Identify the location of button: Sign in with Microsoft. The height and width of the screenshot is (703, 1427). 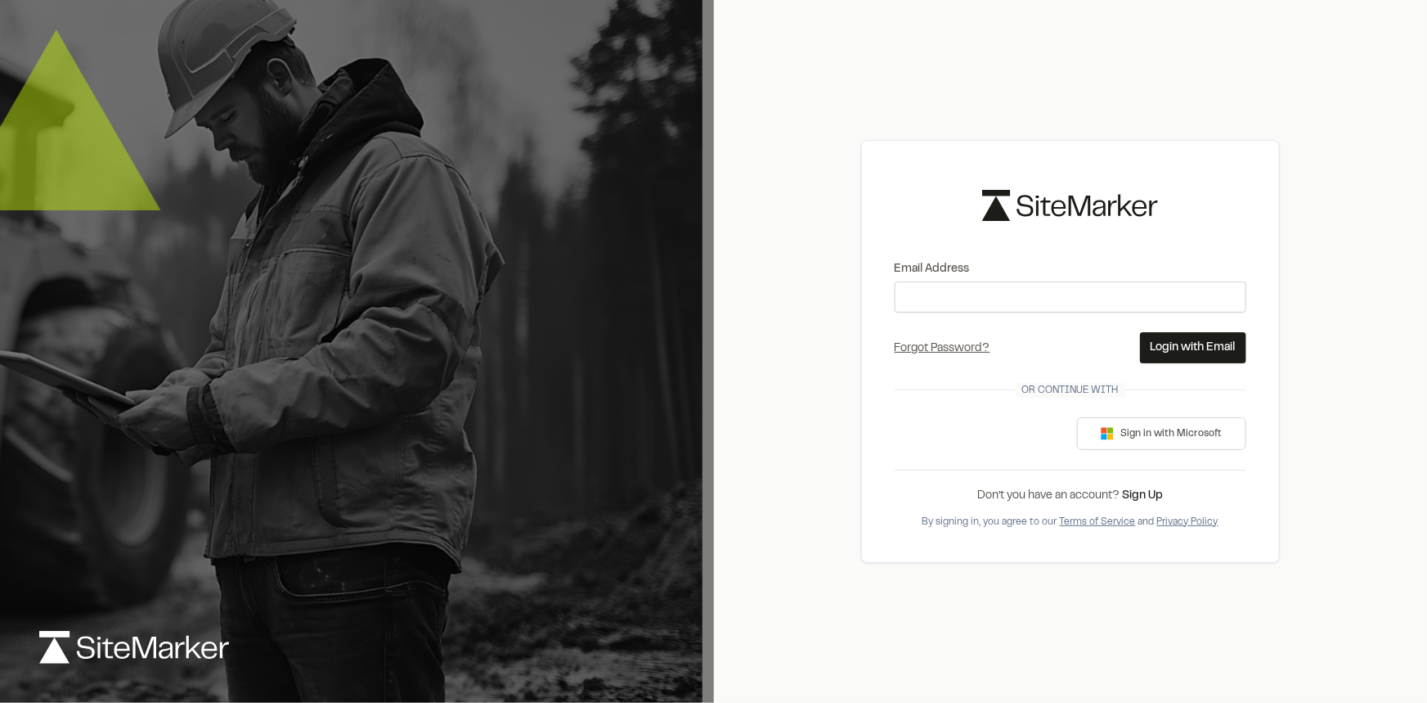
(1161, 433).